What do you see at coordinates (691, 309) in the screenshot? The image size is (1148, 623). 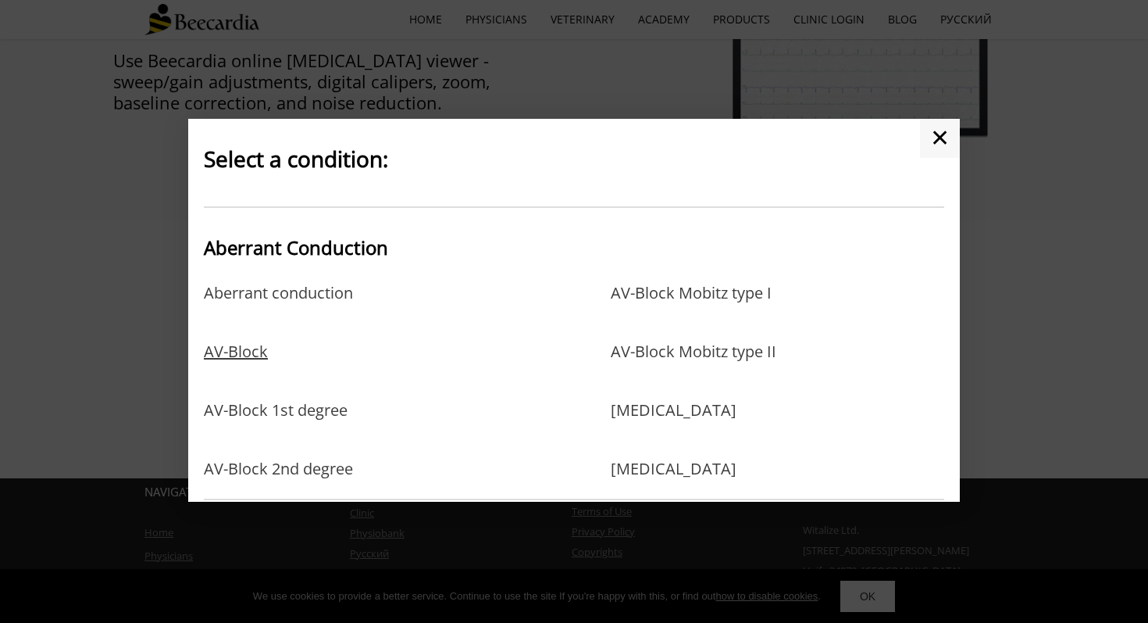 I see `a: AV-Block Mobitz type I` at bounding box center [691, 309].